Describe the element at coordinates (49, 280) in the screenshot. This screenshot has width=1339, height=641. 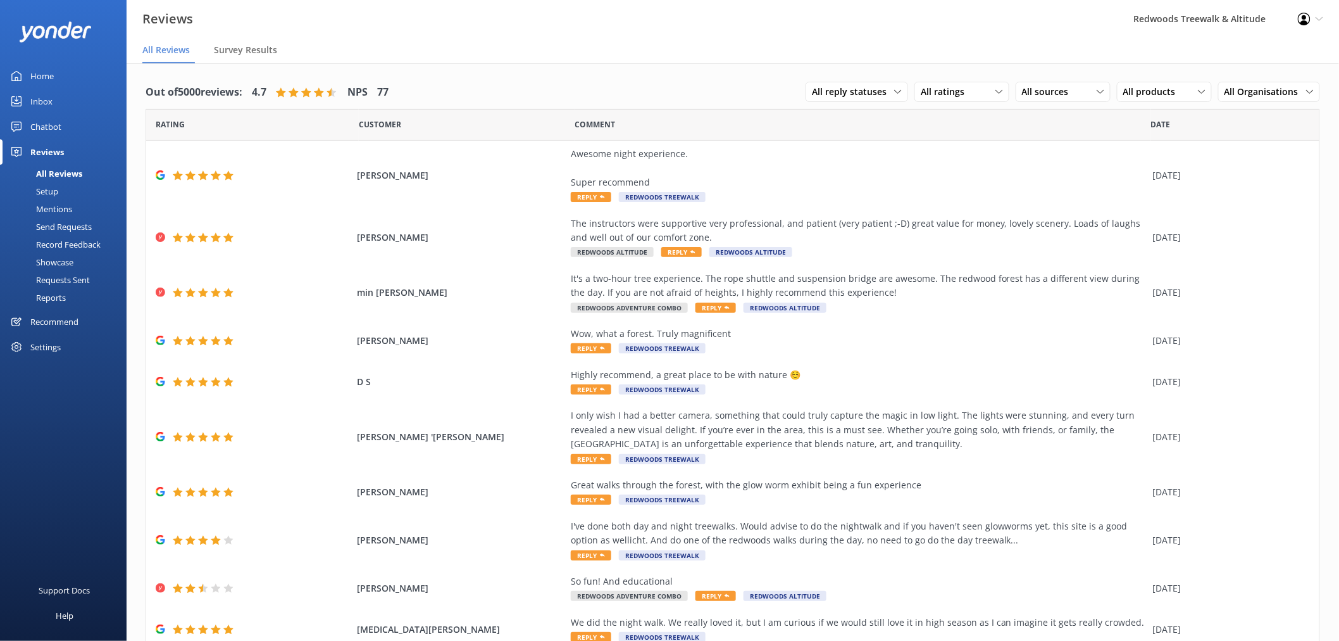
I see `div: Requests Sent` at that location.